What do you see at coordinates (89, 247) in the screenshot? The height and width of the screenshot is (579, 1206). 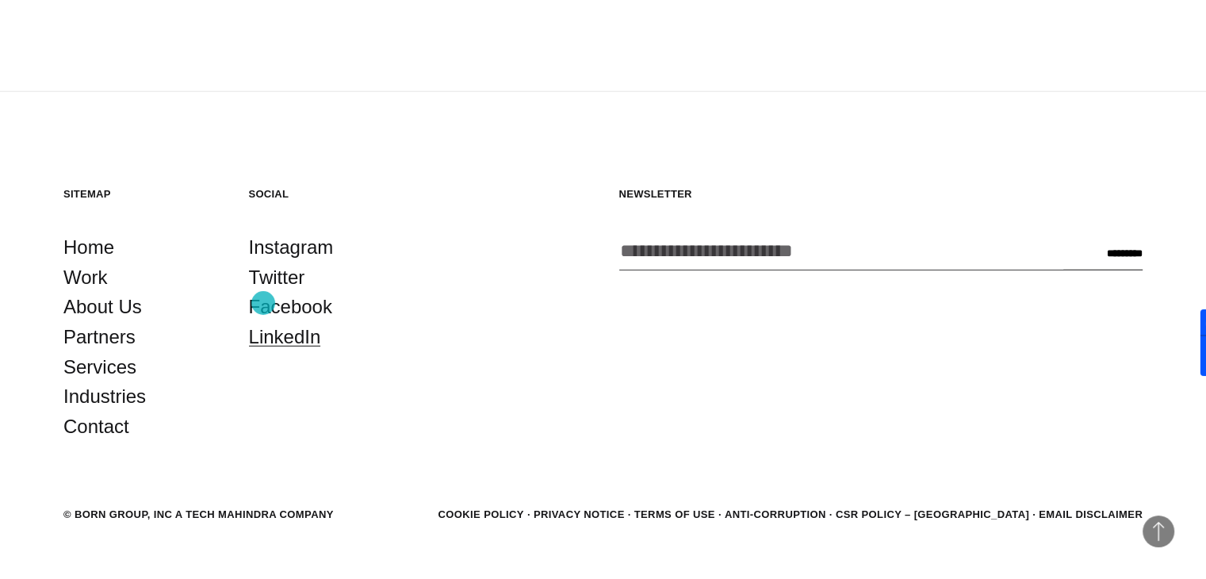 I see `a: Home` at bounding box center [89, 247].